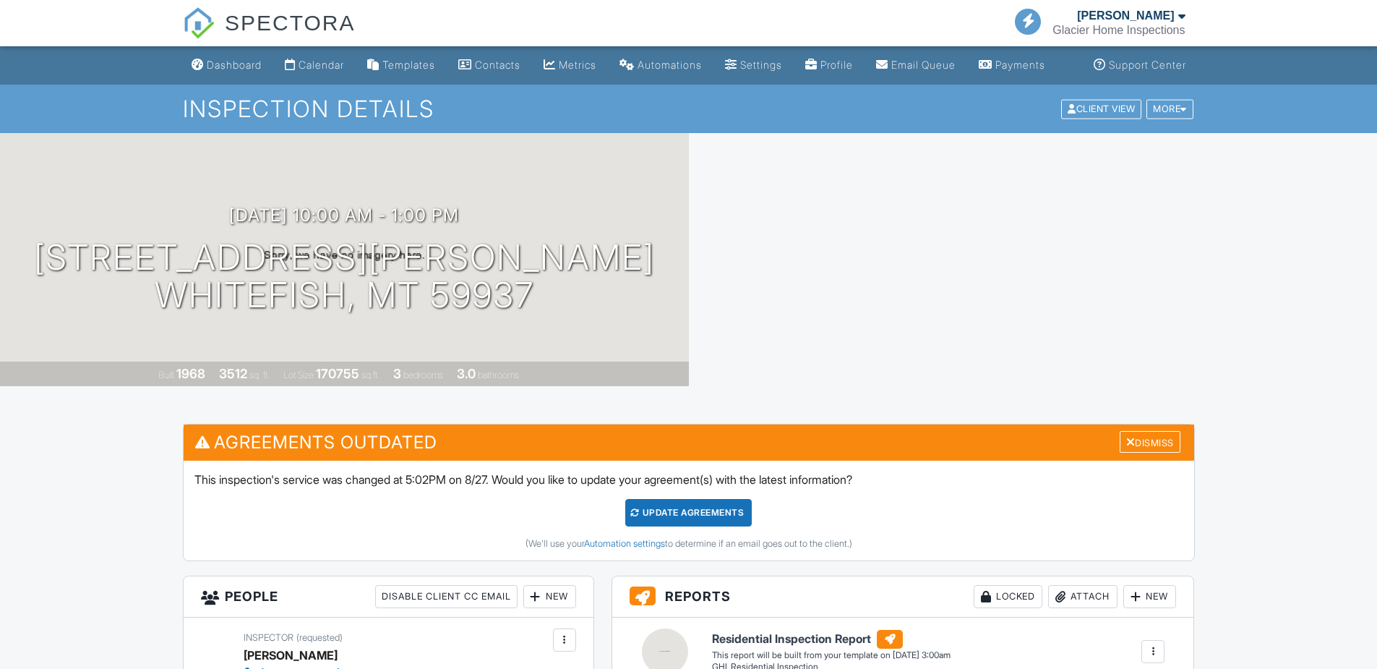 Image resolution: width=1377 pixels, height=669 pixels. What do you see at coordinates (688, 513) in the screenshot?
I see `div: Update Agreements` at bounding box center [688, 513].